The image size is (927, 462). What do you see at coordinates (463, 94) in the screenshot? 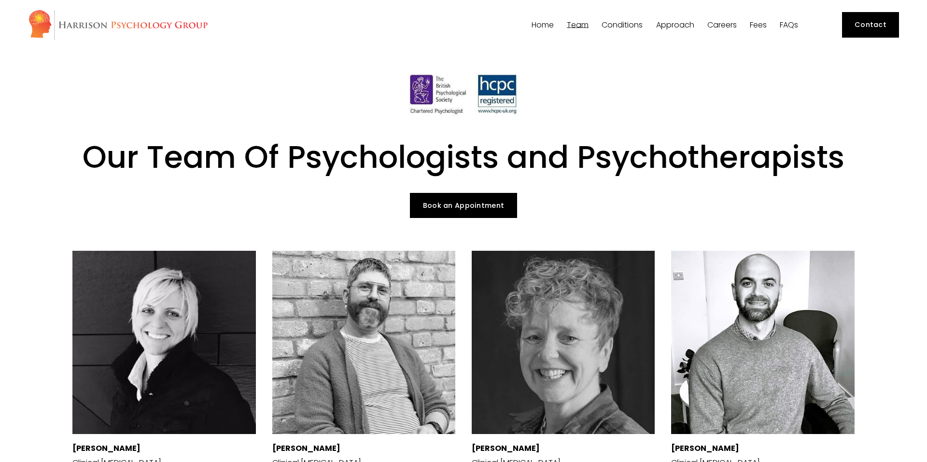
I see `img: HCPC Registered Psychologists London` at bounding box center [463, 94].